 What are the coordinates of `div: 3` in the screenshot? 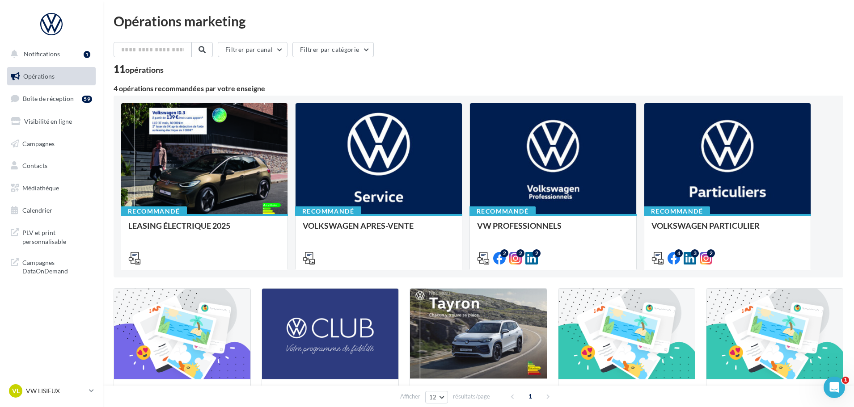 It's located at (695, 254).